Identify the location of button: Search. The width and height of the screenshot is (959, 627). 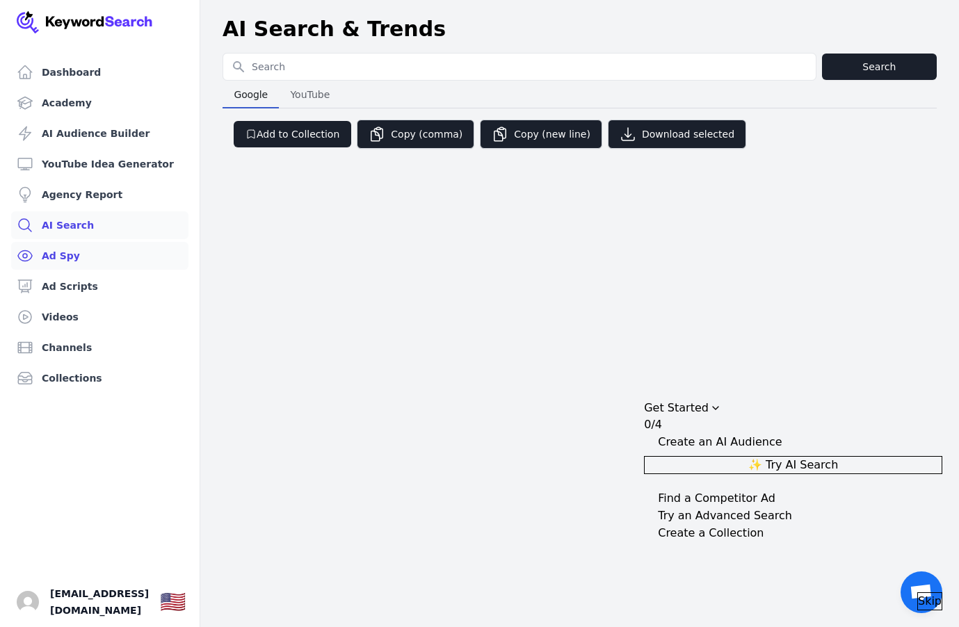
(879, 67).